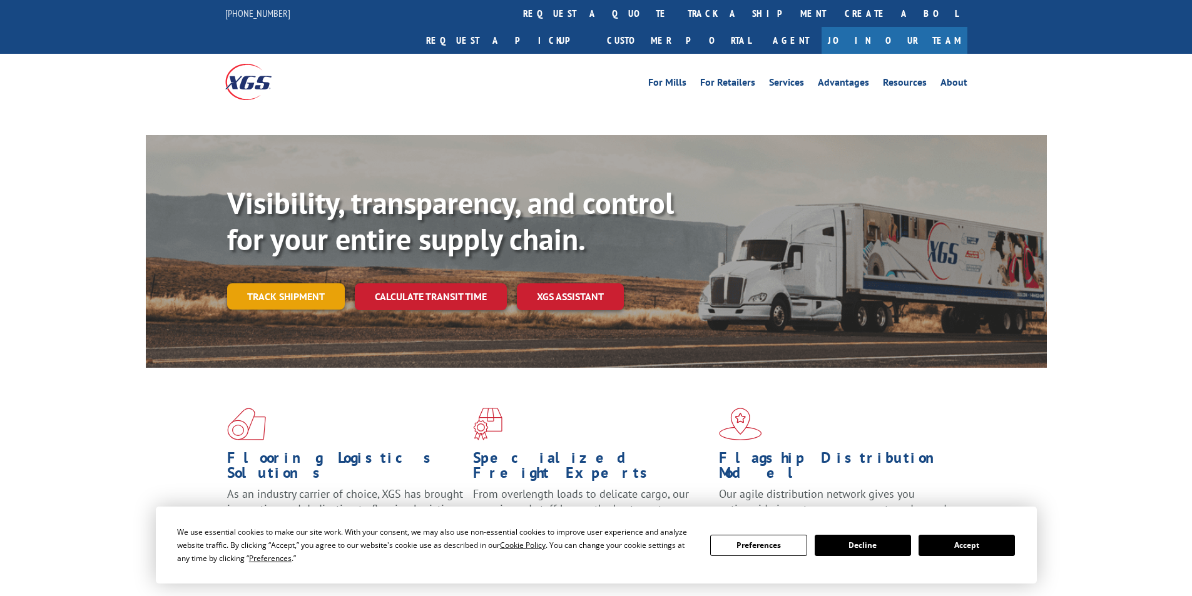  I want to click on img: xgs-icon-total-supply-chain-intelligence-red, so click(247, 424).